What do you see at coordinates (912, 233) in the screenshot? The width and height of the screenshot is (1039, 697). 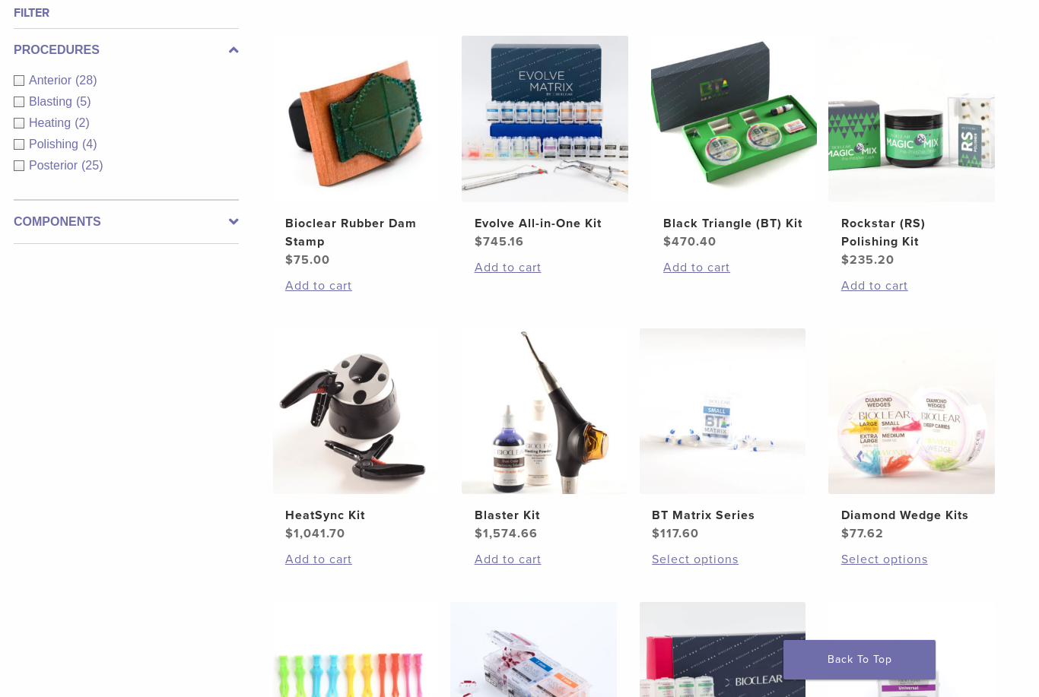 I see `h2: Rockstar (RS) Polishing Kit` at bounding box center [912, 233].